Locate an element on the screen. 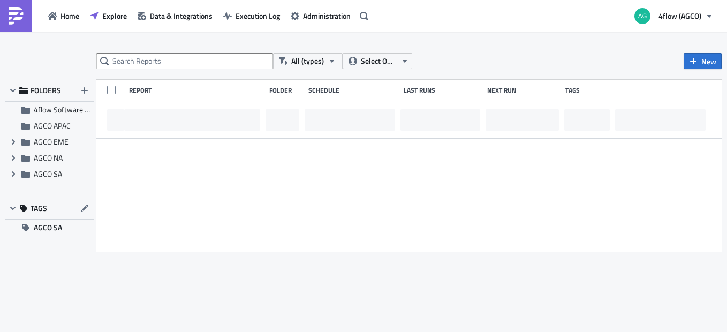  button: Administration is located at coordinates (321, 16).